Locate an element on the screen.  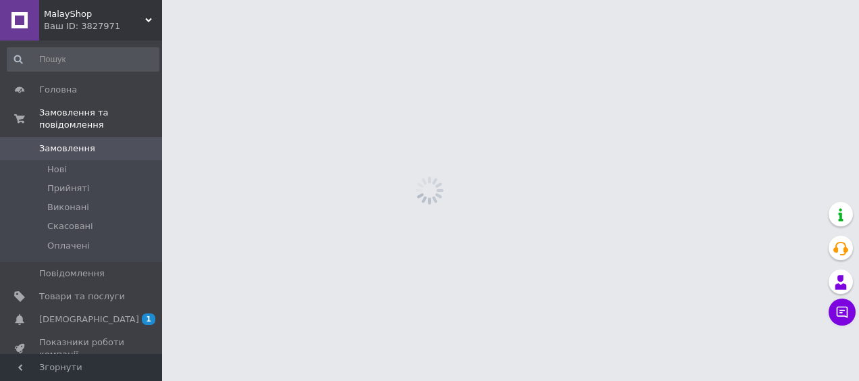
span: Повідомлення is located at coordinates (72, 274).